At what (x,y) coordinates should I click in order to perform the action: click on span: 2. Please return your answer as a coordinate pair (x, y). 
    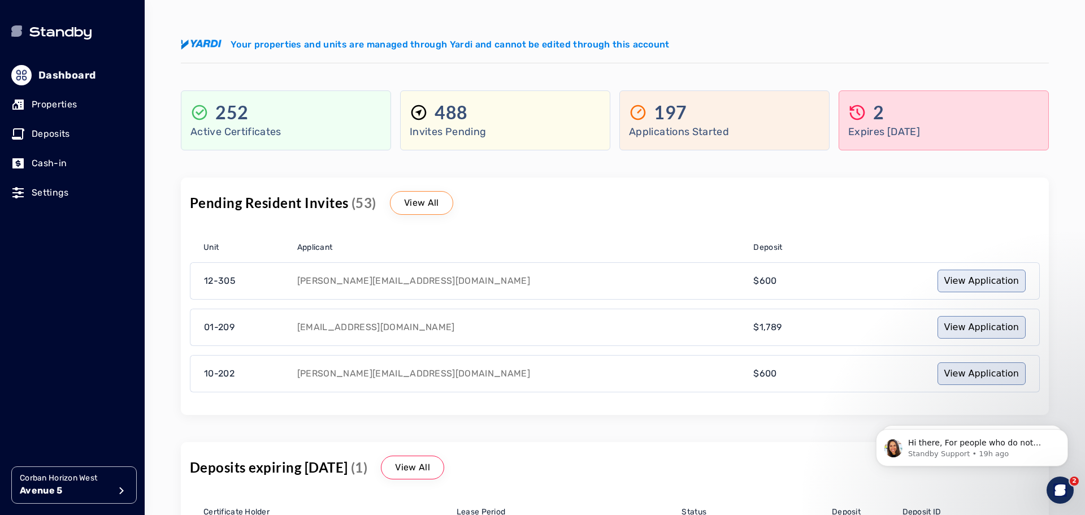
    Looking at the image, I should click on (1074, 481).